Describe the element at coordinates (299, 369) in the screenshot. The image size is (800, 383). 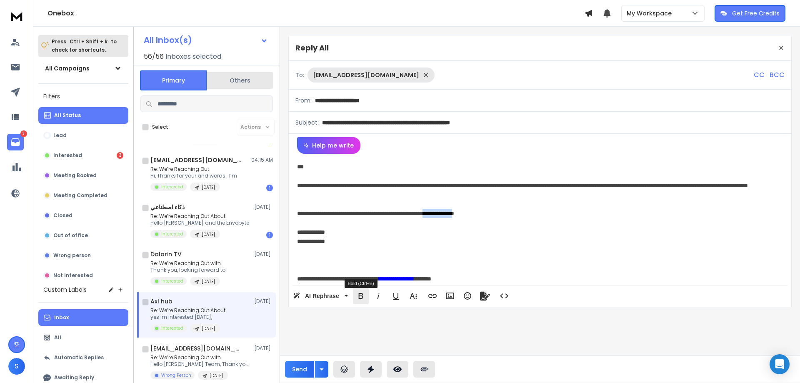
I see `button: Send` at that location.